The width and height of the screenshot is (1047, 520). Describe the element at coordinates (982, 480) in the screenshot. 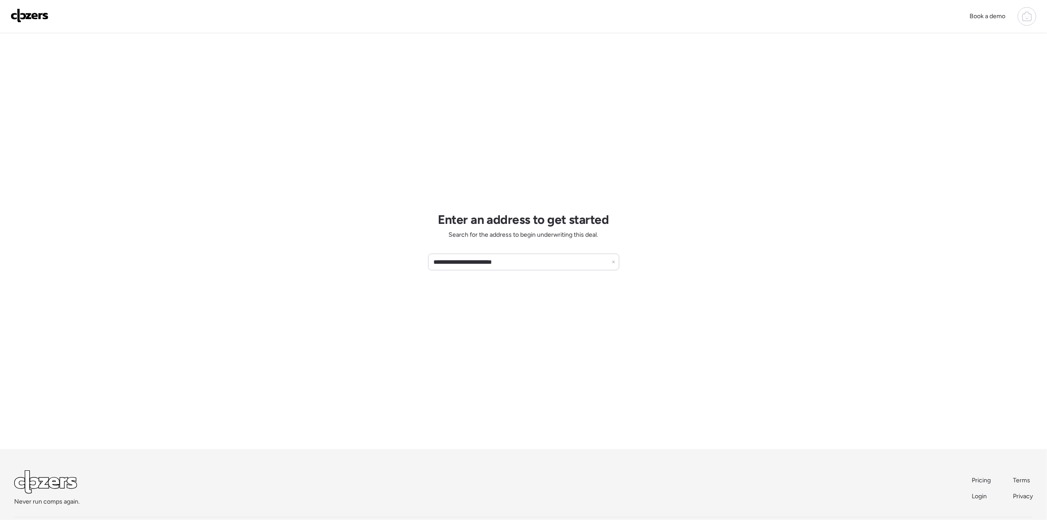

I see `a: Pricing` at that location.